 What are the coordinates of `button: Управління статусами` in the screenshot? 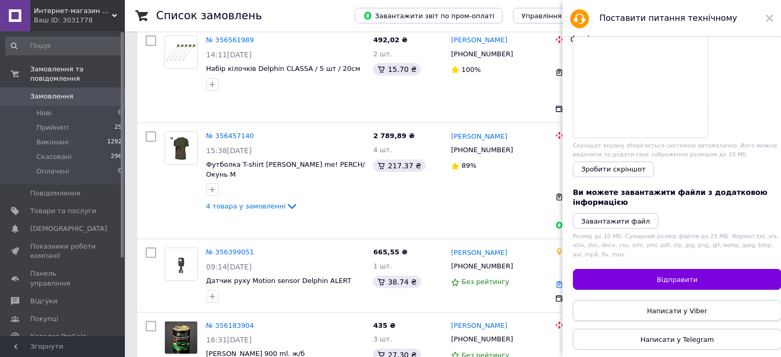 It's located at (561, 16).